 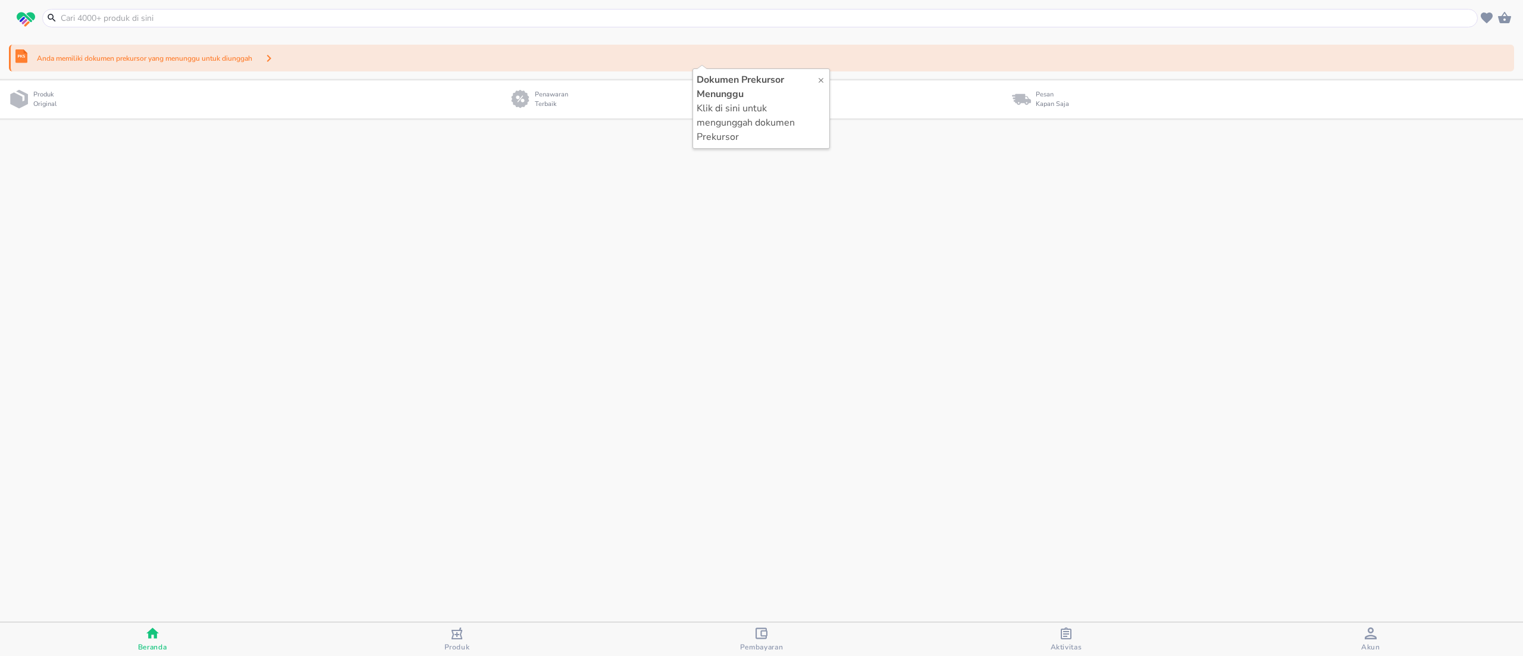 I want to click on input: Cari 4000+ produk di sini, so click(x=767, y=18).